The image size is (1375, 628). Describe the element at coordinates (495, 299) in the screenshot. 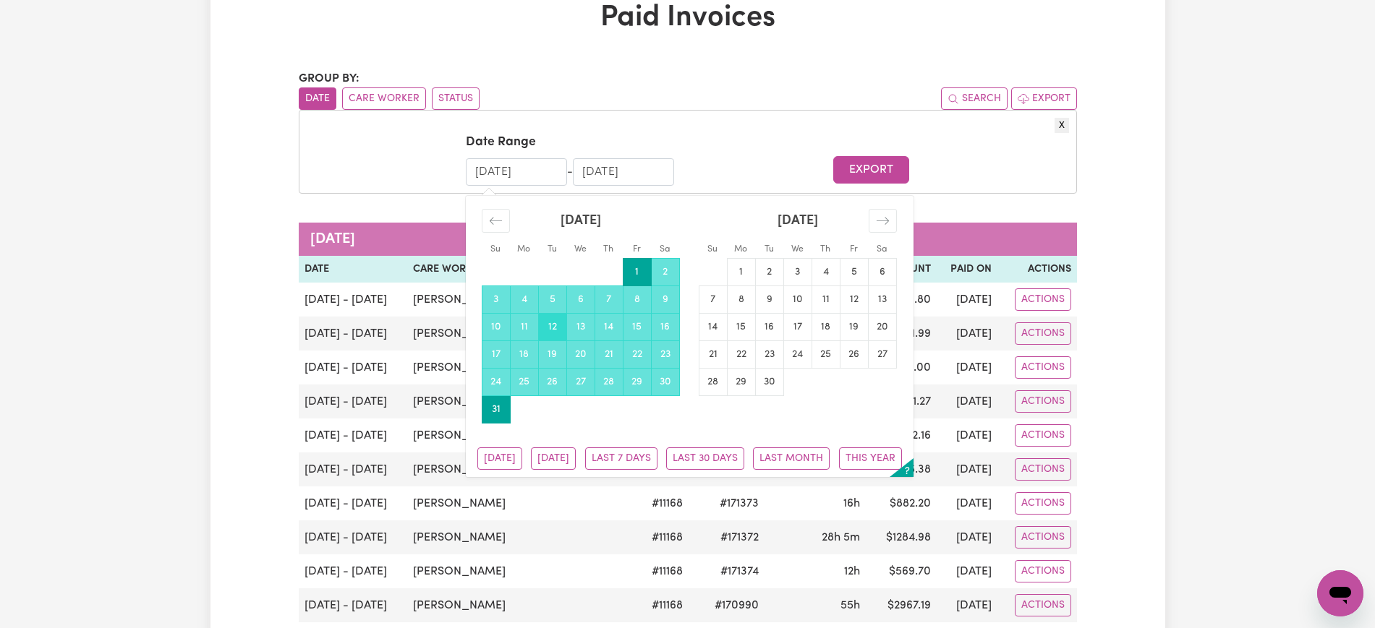

I see `td: Selected. Sunday, August 3, 2025` at that location.